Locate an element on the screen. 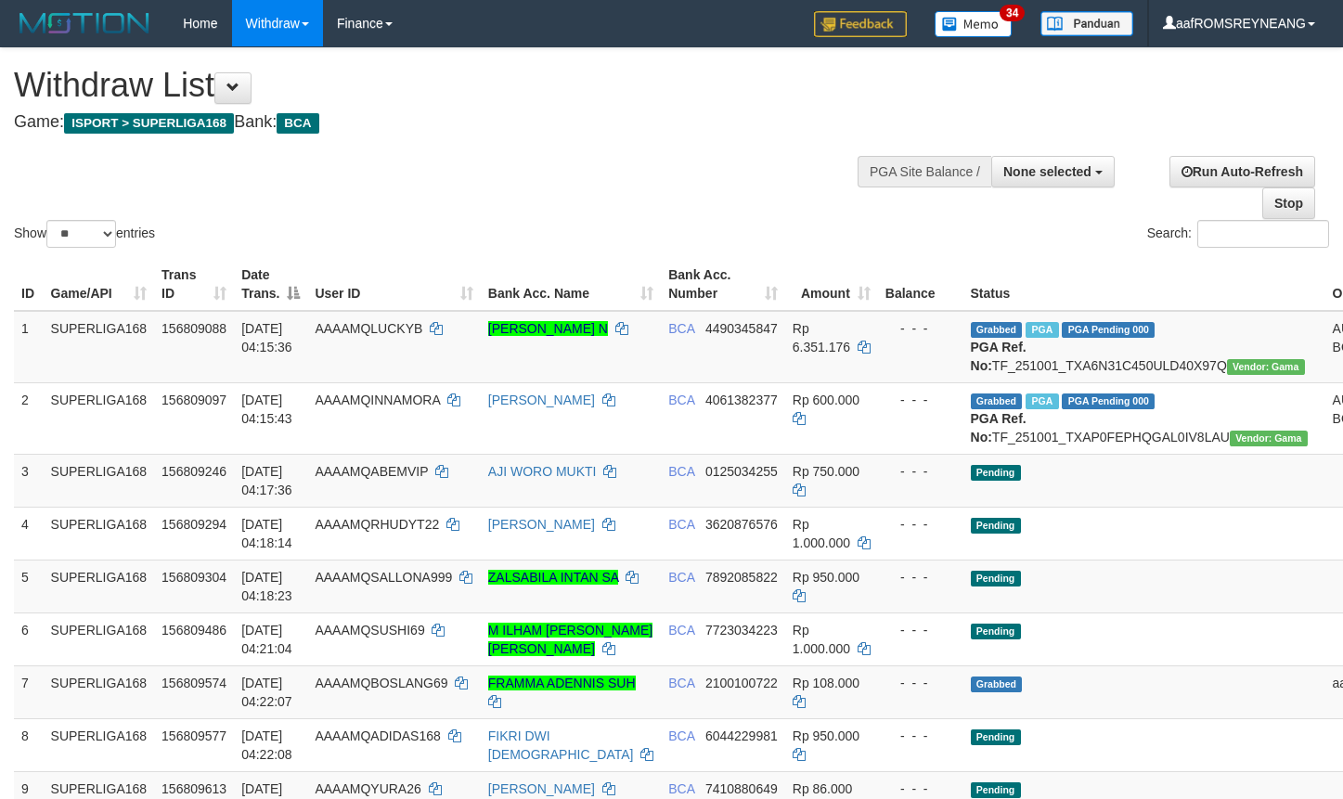 The image size is (1343, 799). td: 8 is located at coordinates (29, 744).